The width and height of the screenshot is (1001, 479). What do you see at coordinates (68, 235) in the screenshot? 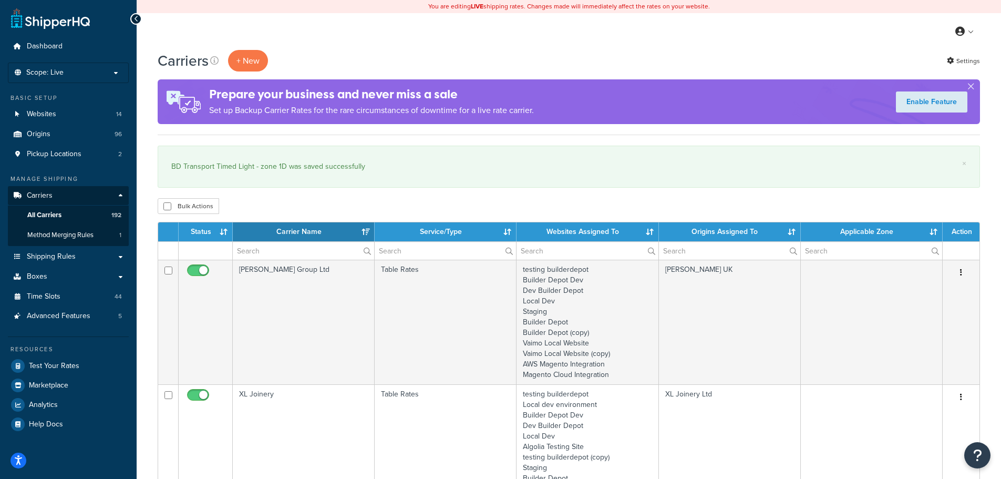
I see `li: Method Merging Rules` at bounding box center [68, 235].